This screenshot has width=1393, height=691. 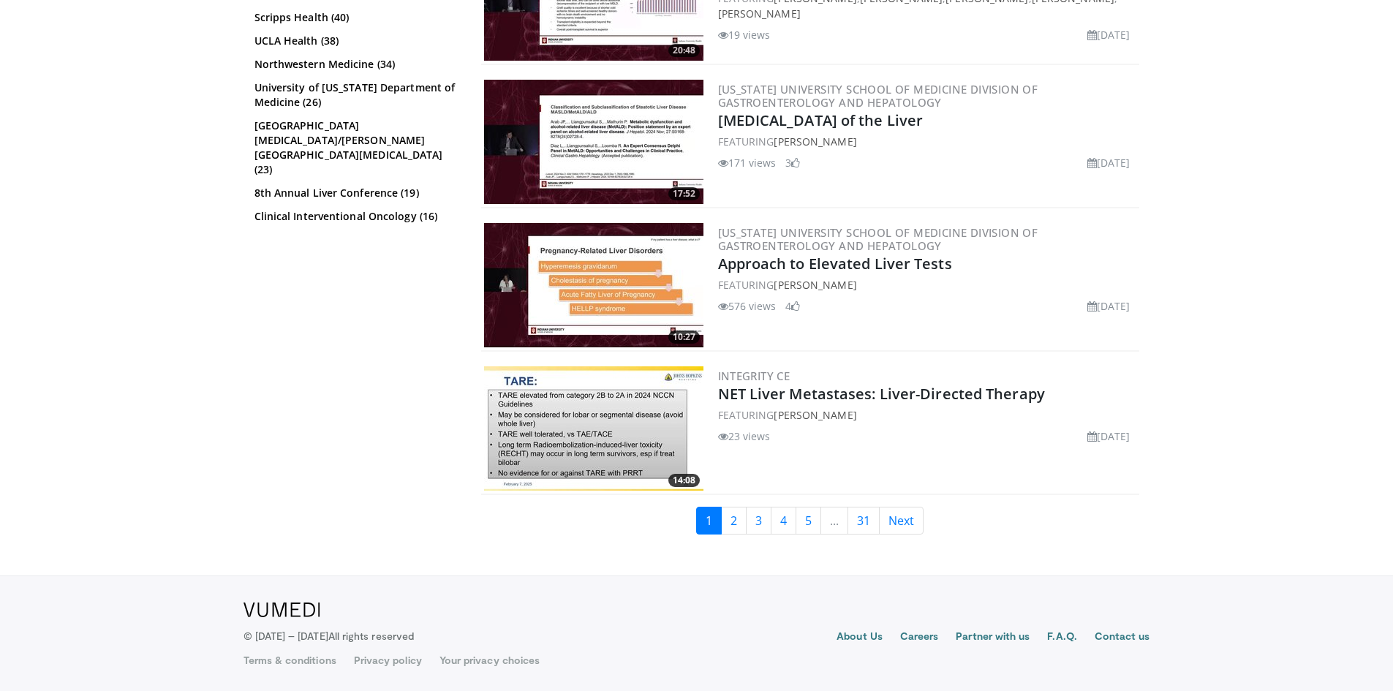 I want to click on a: Scripps Health (40), so click(x=355, y=18).